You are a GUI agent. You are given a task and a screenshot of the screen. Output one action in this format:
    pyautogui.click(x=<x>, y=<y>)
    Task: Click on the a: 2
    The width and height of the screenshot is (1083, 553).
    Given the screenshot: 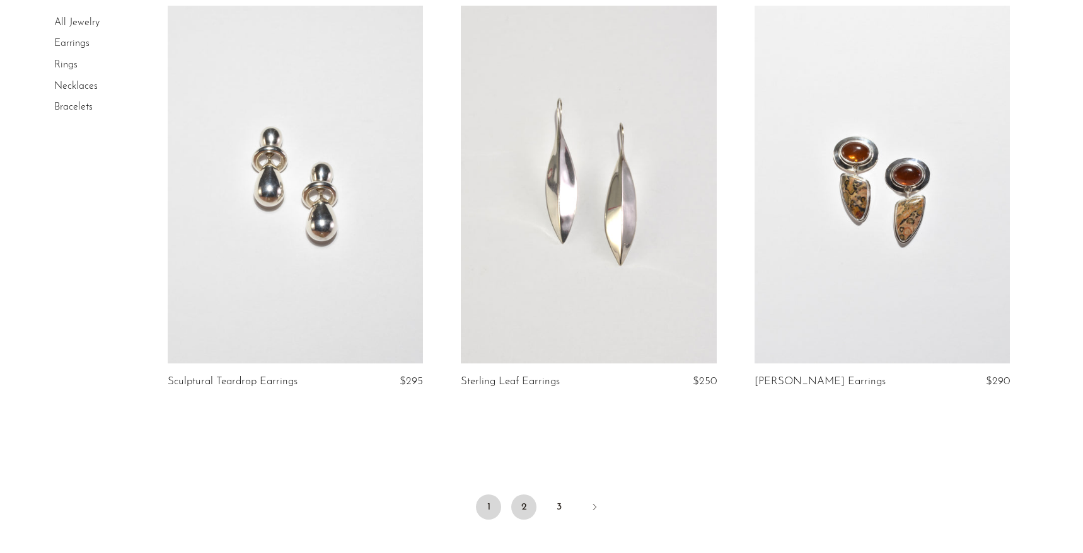 What is the action you would take?
    pyautogui.click(x=524, y=507)
    